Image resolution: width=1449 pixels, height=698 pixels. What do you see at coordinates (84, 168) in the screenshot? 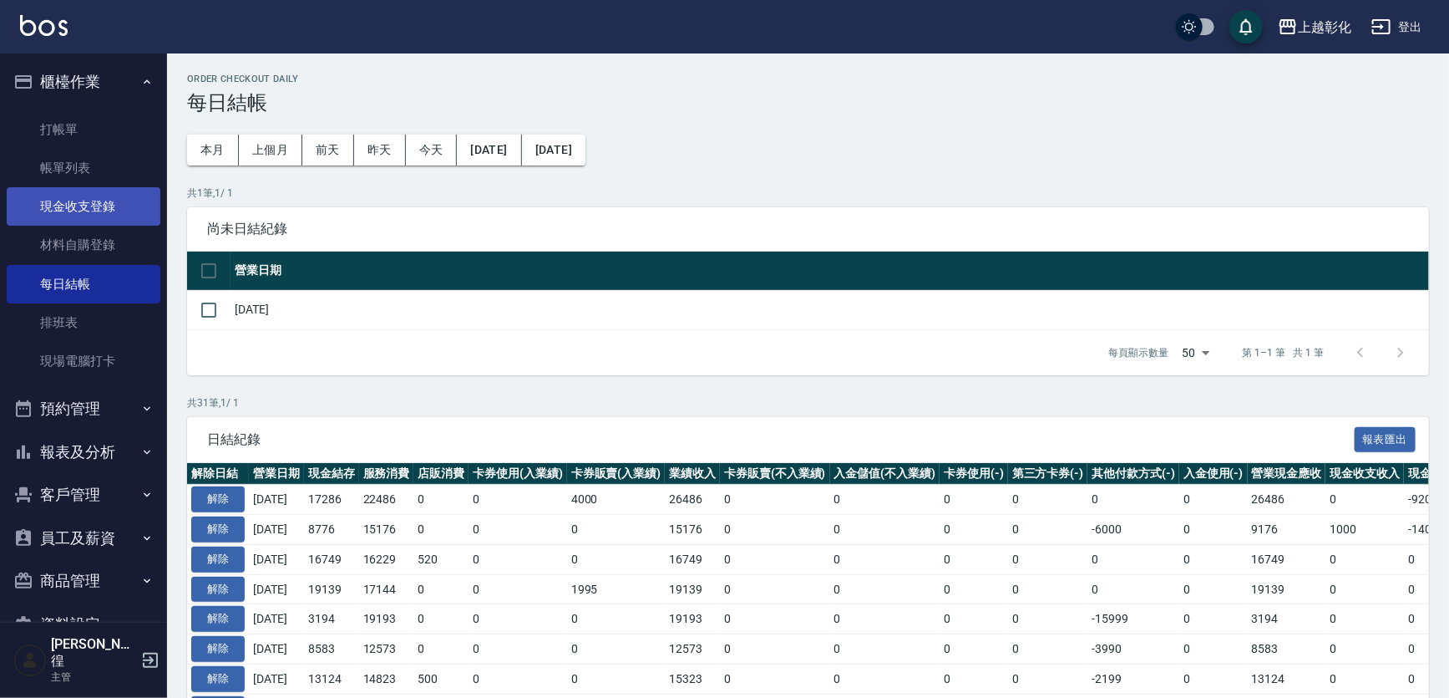
I see `a: 帳單列表` at bounding box center [84, 168].